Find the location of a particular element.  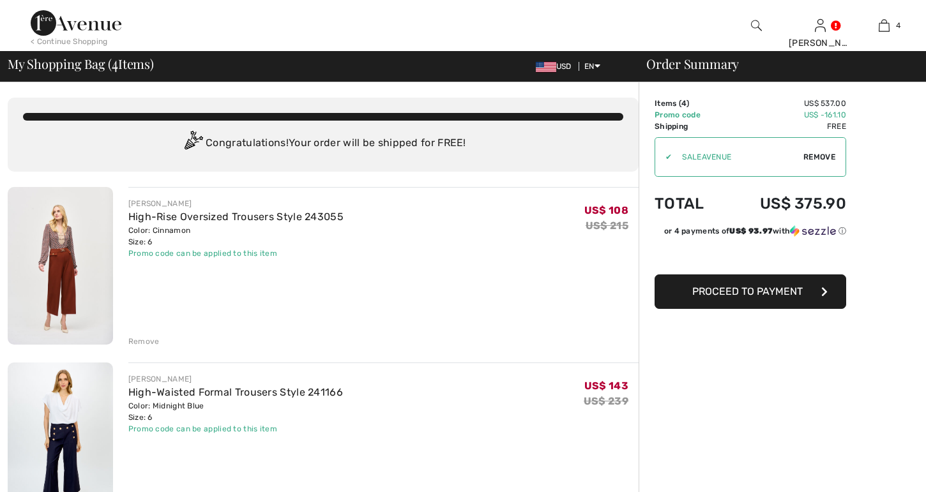

img: 1ère Avenue is located at coordinates (76, 23).